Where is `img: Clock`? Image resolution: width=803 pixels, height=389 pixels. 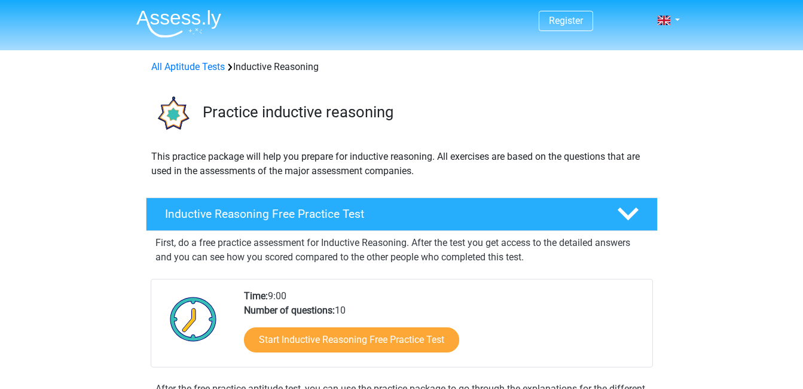
img: Clock is located at coordinates (193, 319).